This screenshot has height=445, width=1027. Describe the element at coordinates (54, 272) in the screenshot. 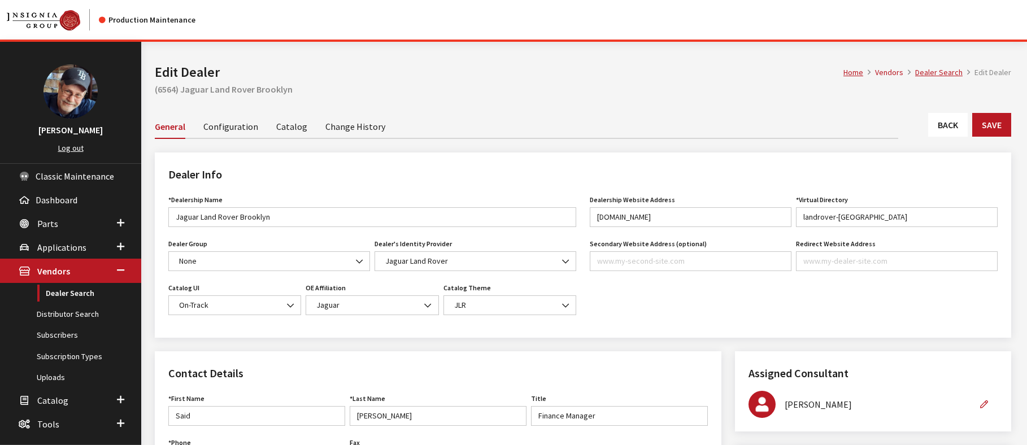

I see `span: Vendors` at that location.